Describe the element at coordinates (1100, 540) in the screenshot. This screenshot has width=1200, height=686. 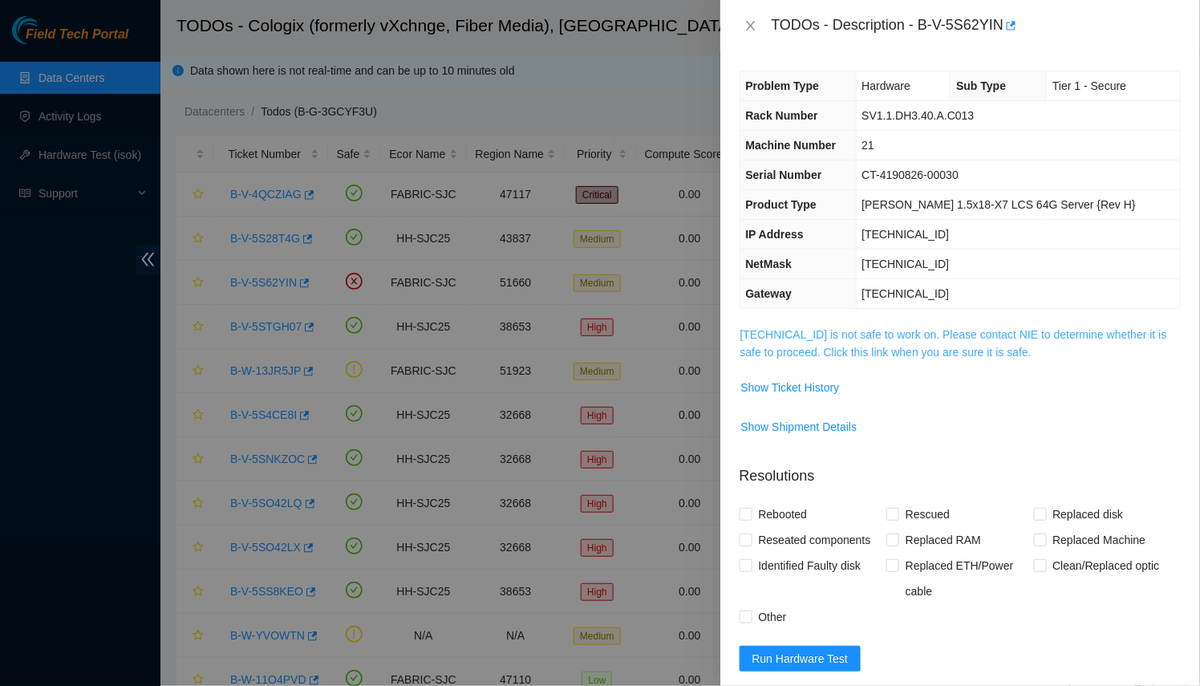
I see `span: Replaced Machine` at that location.